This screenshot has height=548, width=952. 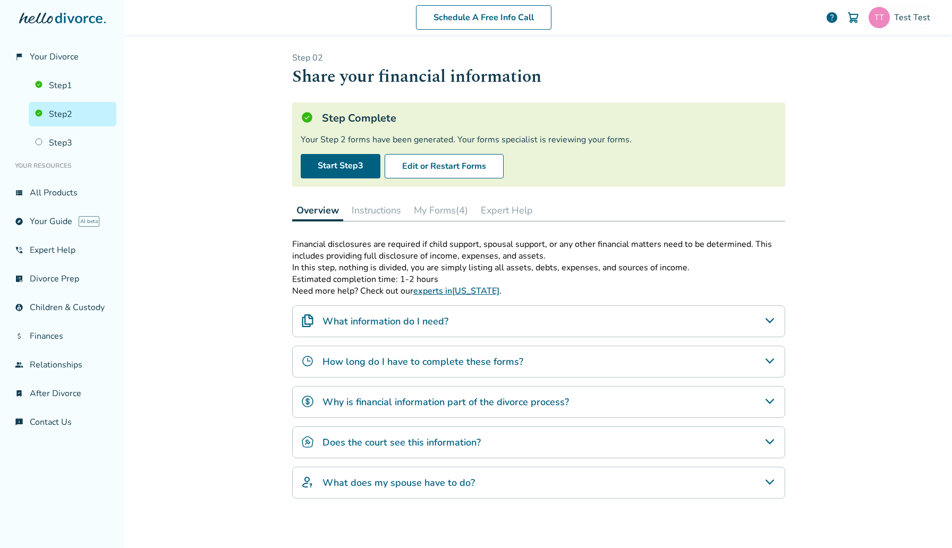 What do you see at coordinates (62, 365) in the screenshot?
I see `a: groupRelationships` at bounding box center [62, 365].